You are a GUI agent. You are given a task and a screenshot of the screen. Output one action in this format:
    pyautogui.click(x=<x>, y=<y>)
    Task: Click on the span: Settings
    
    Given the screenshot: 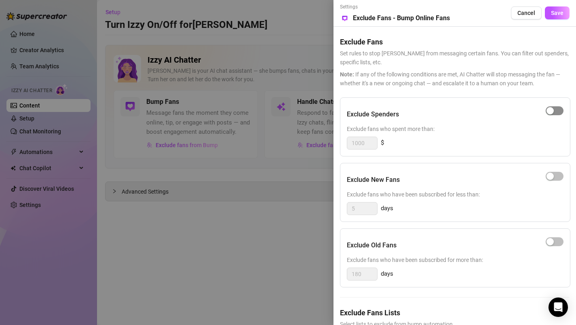 What is the action you would take?
    pyautogui.click(x=395, y=7)
    